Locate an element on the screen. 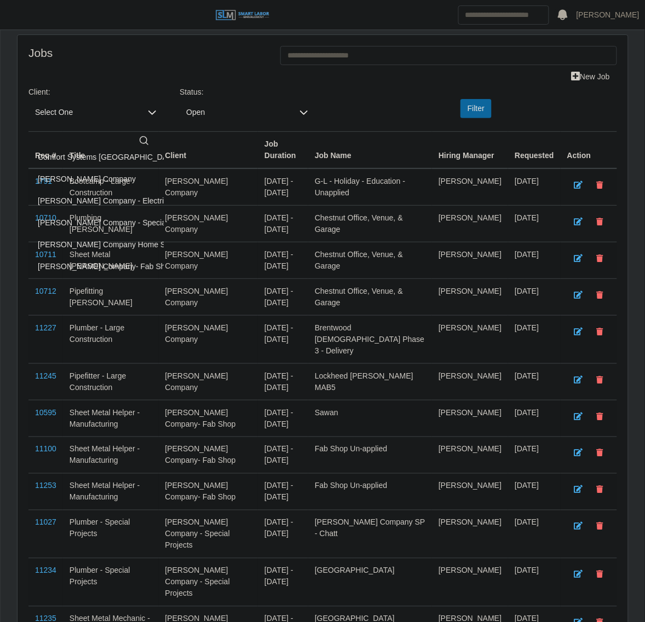 The height and width of the screenshot is (622, 645). td: G-L - Holiday - Education - Unapplied is located at coordinates (370, 187).